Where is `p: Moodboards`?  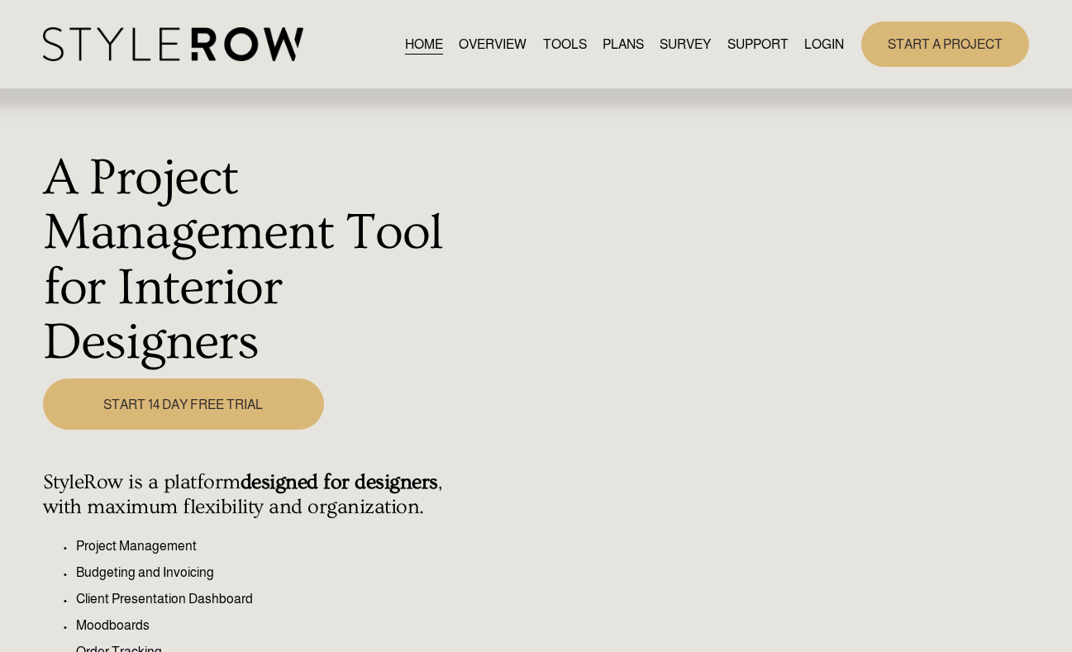 p: Moodboards is located at coordinates (262, 625).